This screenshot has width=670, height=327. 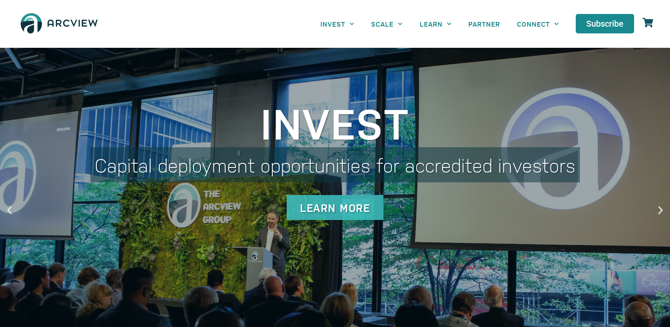 What do you see at coordinates (335, 164) in the screenshot?
I see `div: Capital deployment opportunities for accredited investors` at bounding box center [335, 164].